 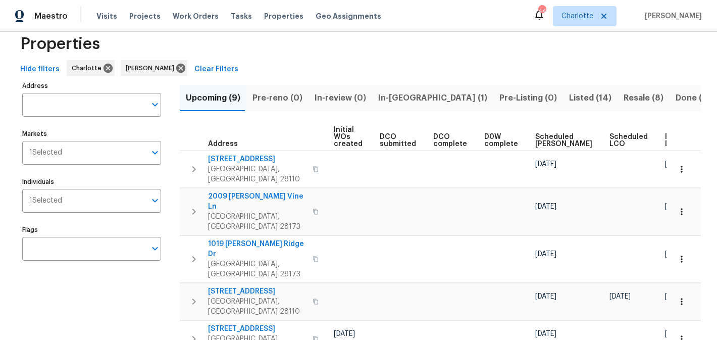 What do you see at coordinates (643, 98) in the screenshot?
I see `span: Resale (8)` at bounding box center [643, 98].